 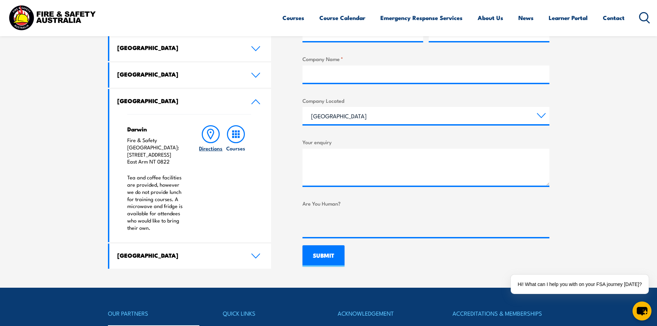 I want to click on a: Directions, so click(x=211, y=178).